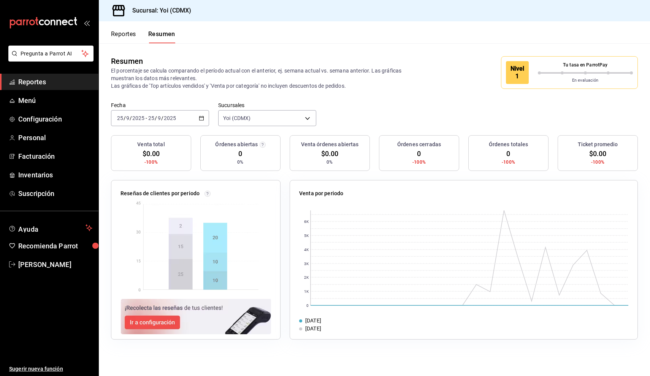  I want to click on h3: Venta órdenes abiertas, so click(330, 144).